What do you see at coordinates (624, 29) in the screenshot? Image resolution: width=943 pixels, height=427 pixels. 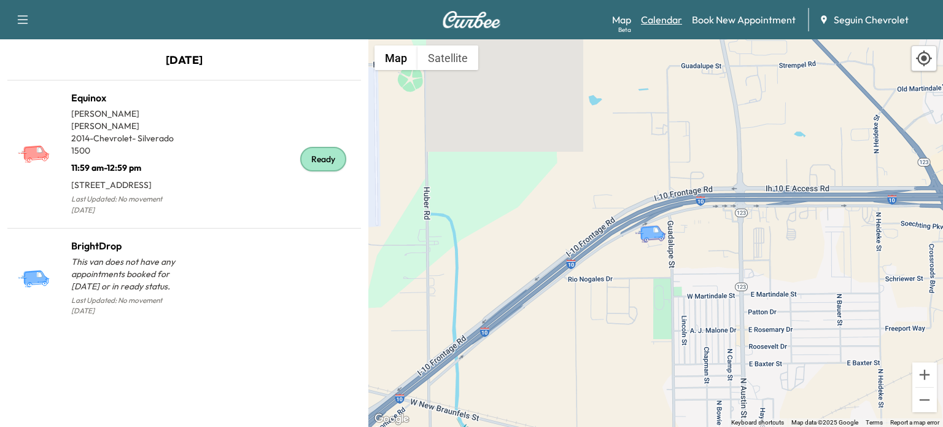 I see `div: Beta` at bounding box center [624, 29].